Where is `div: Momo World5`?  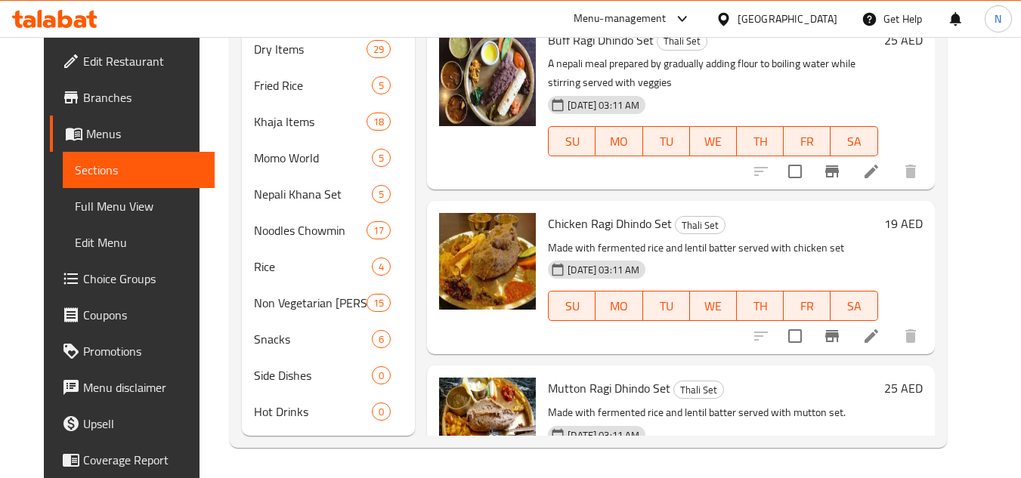 div: Momo World5 is located at coordinates (328, 158).